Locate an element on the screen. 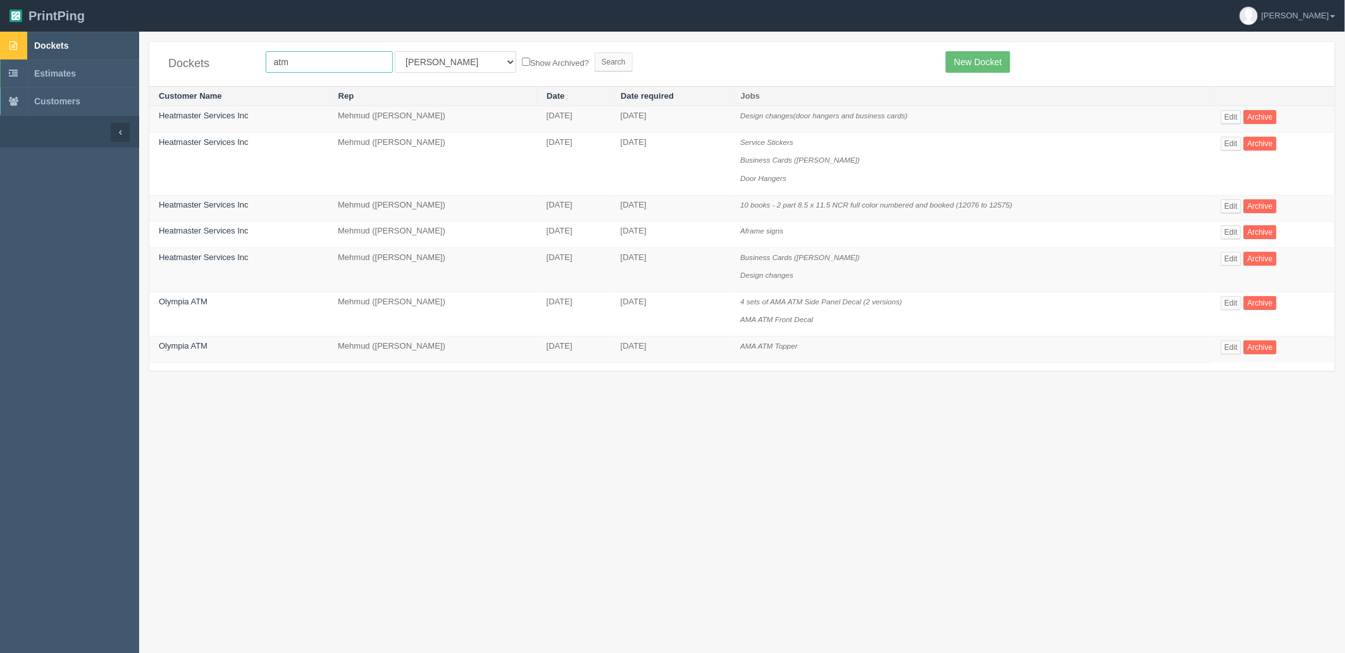 The image size is (1345, 653). i: AMA ATM Front Decal is located at coordinates (776, 319).